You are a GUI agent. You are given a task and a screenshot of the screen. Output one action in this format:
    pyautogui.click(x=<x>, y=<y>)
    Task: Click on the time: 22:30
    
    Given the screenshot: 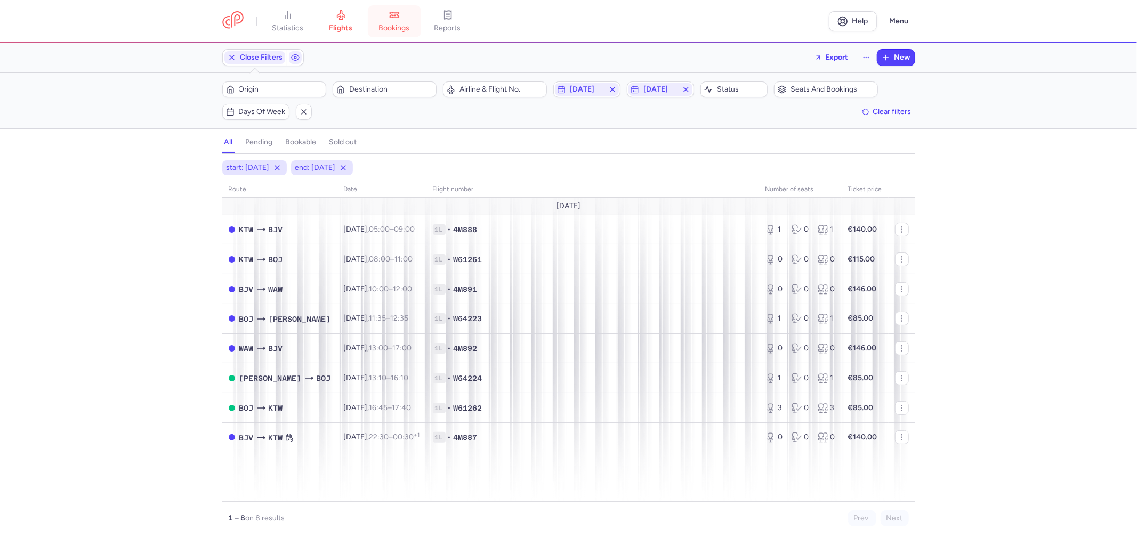 What is the action you would take?
    pyautogui.click(x=379, y=437)
    